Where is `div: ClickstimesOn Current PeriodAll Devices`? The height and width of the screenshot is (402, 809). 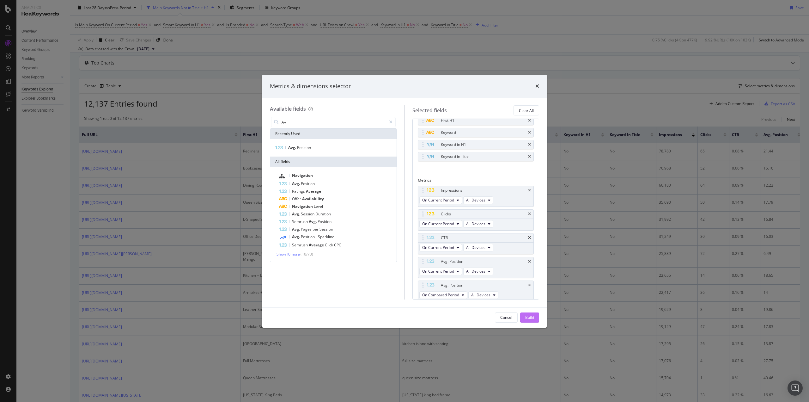
div: ClickstimesOn Current PeriodAll Devices is located at coordinates (476, 220).